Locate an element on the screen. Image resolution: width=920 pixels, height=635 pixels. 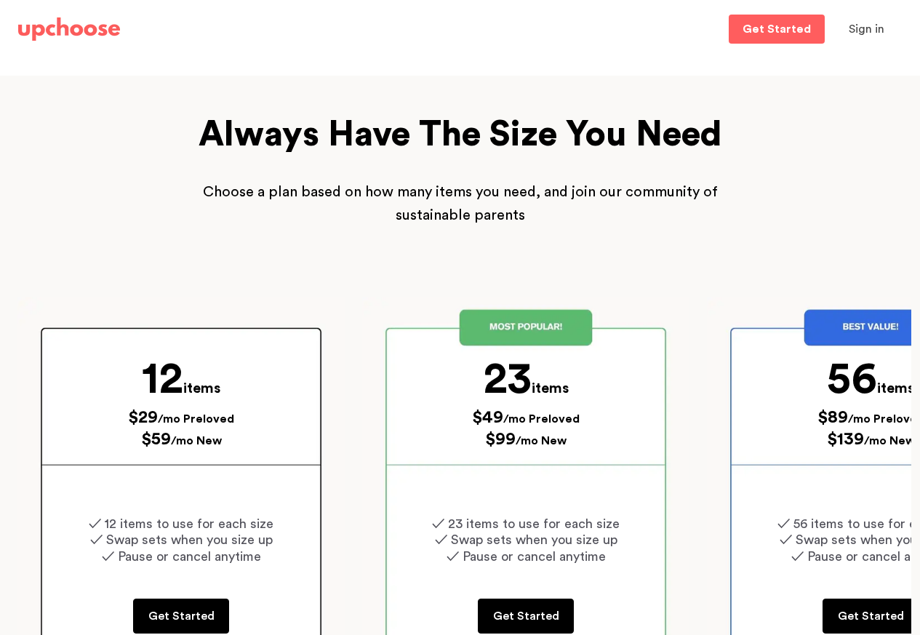
span: $29 is located at coordinates (142, 417).